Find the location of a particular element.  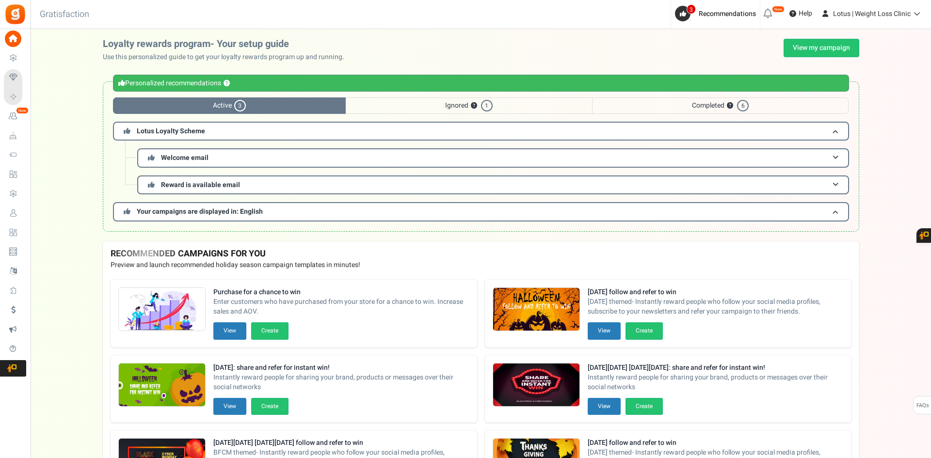

span: Ignored is located at coordinates (469, 106).